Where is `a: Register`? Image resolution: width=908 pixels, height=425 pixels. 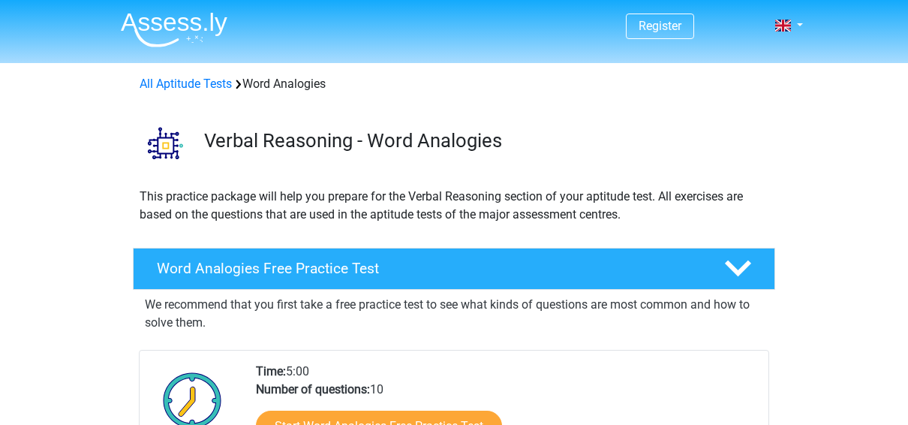 a: Register is located at coordinates (659, 26).